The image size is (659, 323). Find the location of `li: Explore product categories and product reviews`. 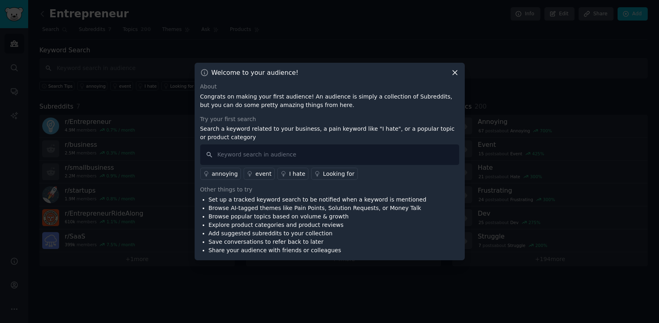

li: Explore product categories and product reviews is located at coordinates (318, 225).